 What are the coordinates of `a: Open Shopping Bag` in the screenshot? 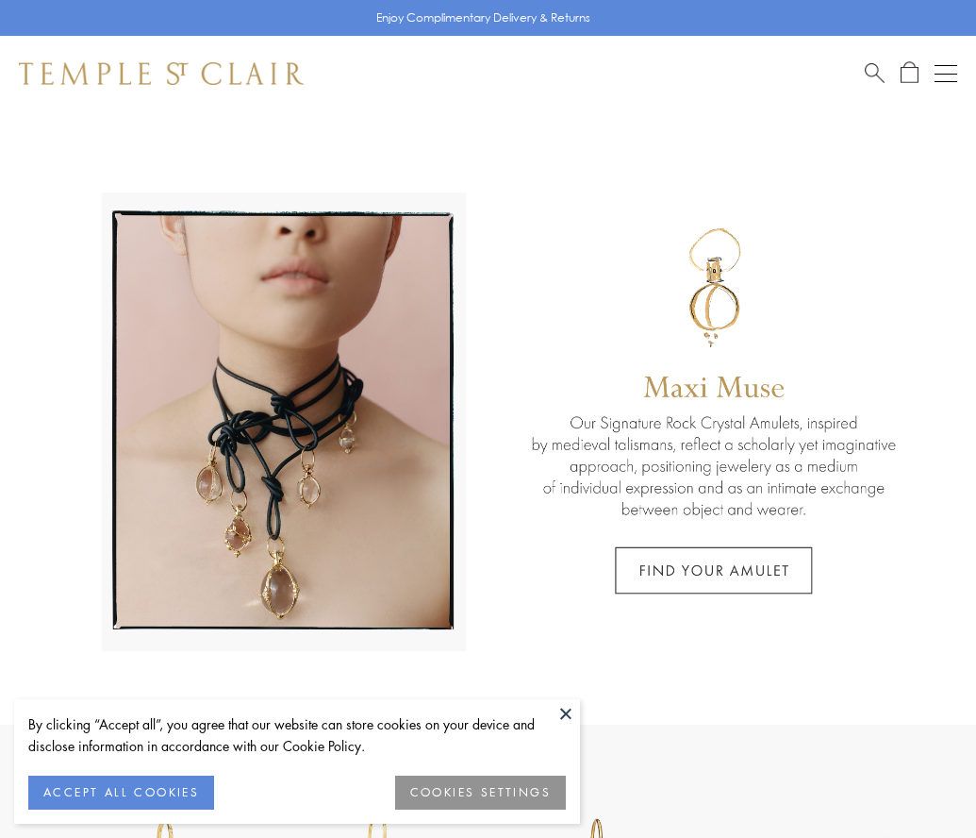 It's located at (909, 73).